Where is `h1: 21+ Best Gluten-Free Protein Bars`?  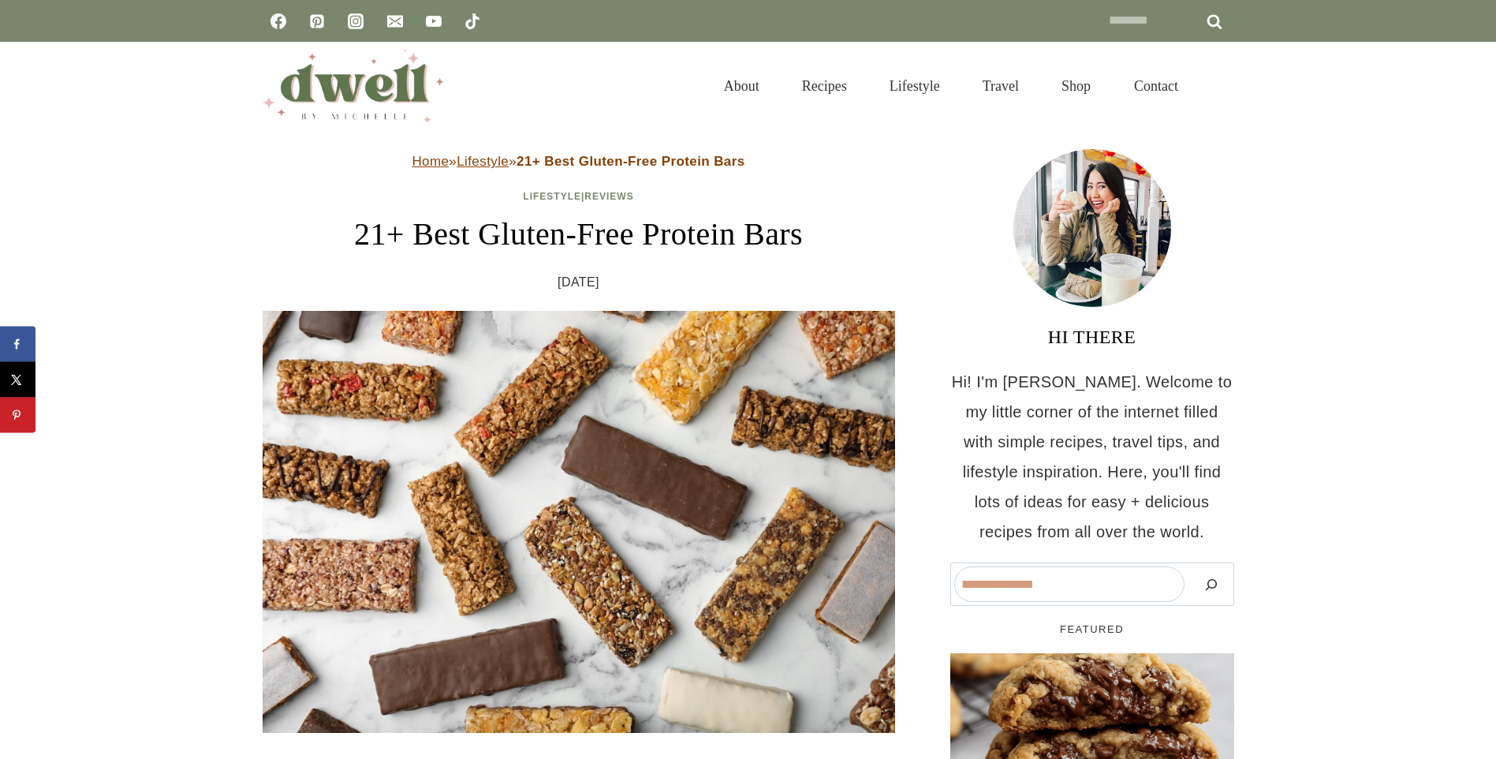 h1: 21+ Best Gluten-Free Protein Bars is located at coordinates (579, 234).